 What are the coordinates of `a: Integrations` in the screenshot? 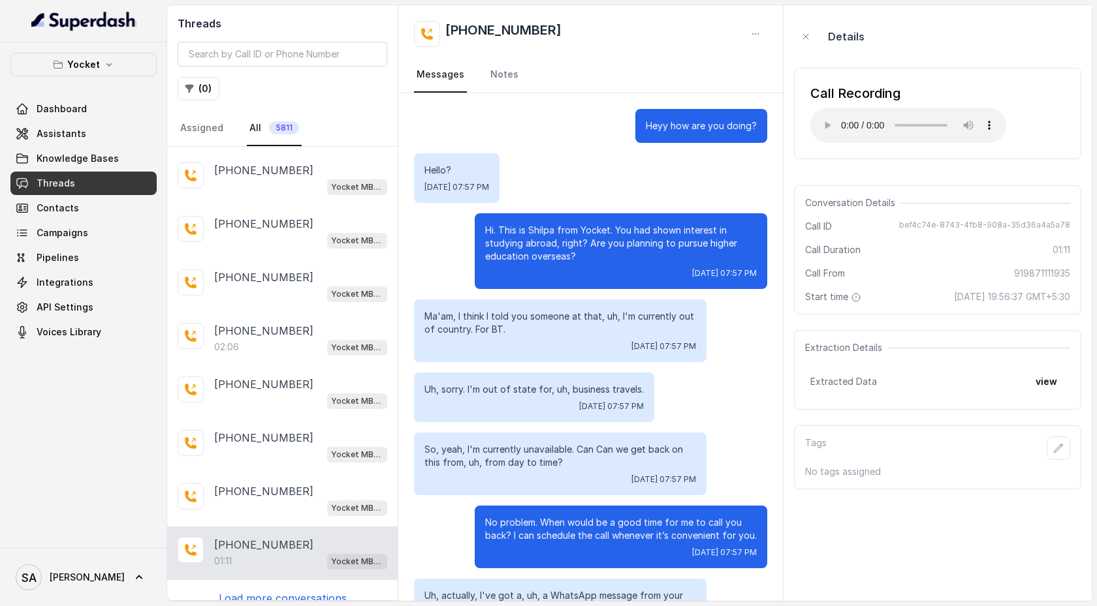 It's located at (84, 283).